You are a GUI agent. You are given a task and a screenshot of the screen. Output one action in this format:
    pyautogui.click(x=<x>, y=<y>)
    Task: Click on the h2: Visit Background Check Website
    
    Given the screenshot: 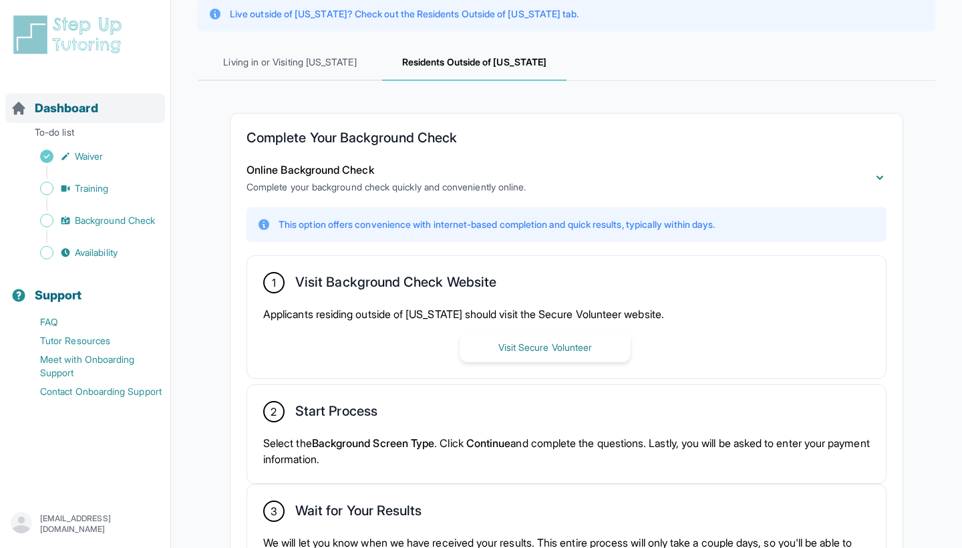 What is the action you would take?
    pyautogui.click(x=395, y=285)
    